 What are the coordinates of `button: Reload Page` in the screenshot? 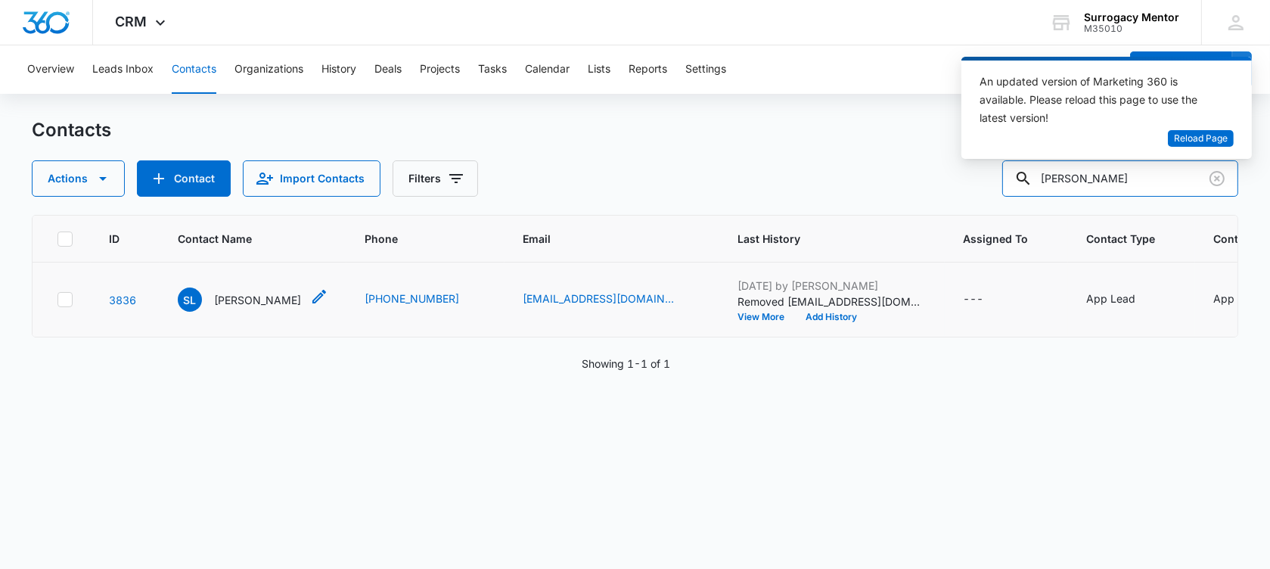 It's located at (1201, 138).